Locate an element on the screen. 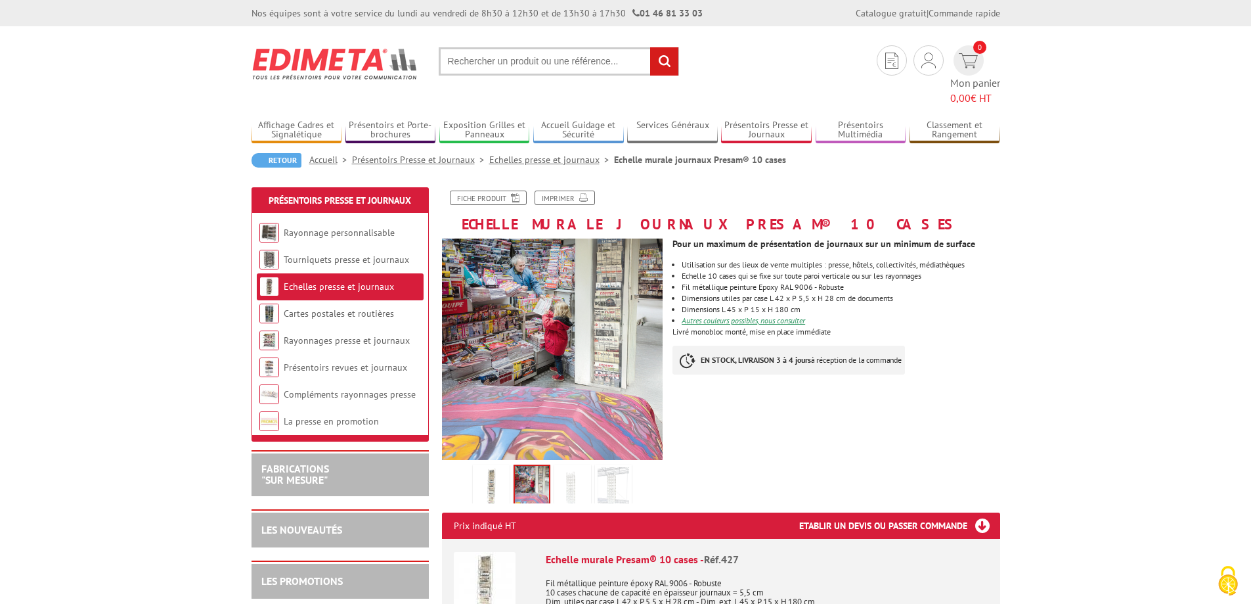  img: Compléments rayonnages presse is located at coordinates (269, 394).